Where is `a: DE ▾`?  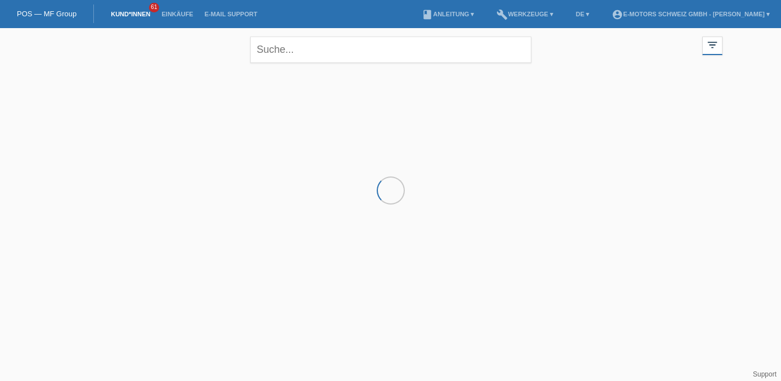
a: DE ▾ is located at coordinates (582, 14).